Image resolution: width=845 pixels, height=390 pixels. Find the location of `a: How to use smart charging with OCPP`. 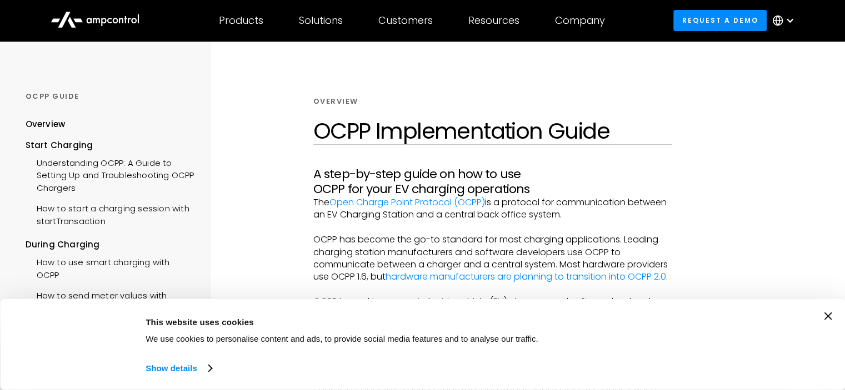

a: How to use smart charging with OCPP is located at coordinates (110, 268).